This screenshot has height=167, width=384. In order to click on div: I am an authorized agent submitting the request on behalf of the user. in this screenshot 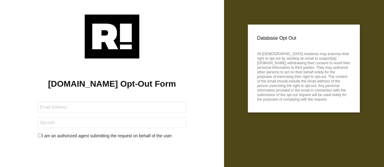, I will do `click(112, 136)`.